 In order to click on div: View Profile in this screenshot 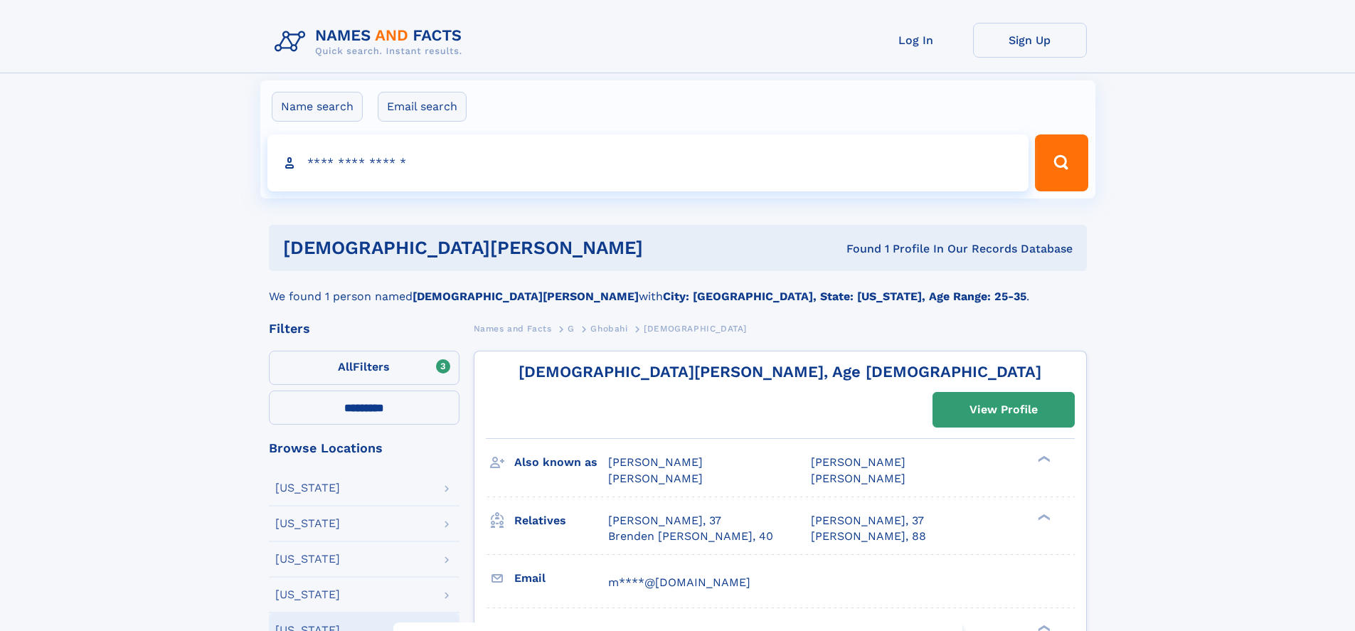, I will do `click(1003, 410)`.